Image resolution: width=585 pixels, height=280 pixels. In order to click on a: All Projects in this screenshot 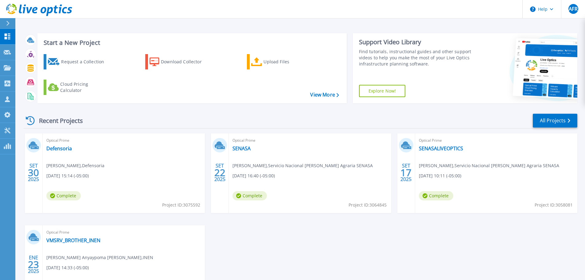, I will do `click(555, 120)`.